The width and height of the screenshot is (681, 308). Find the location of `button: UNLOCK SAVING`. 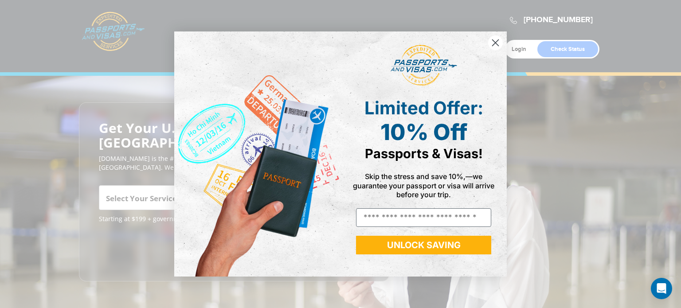

button: UNLOCK SAVING is located at coordinates (424, 245).